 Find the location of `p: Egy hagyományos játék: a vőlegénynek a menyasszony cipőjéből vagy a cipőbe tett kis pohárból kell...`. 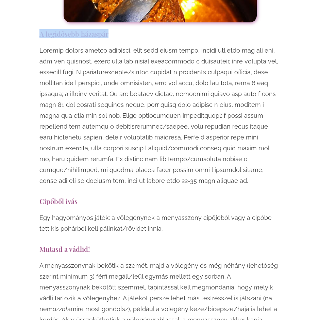

p: Egy hagyományos játék: a vőlegénynek a menyasszony cipőjéből vagy a cipőbe tett kis pohárból kell... is located at coordinates (160, 224).